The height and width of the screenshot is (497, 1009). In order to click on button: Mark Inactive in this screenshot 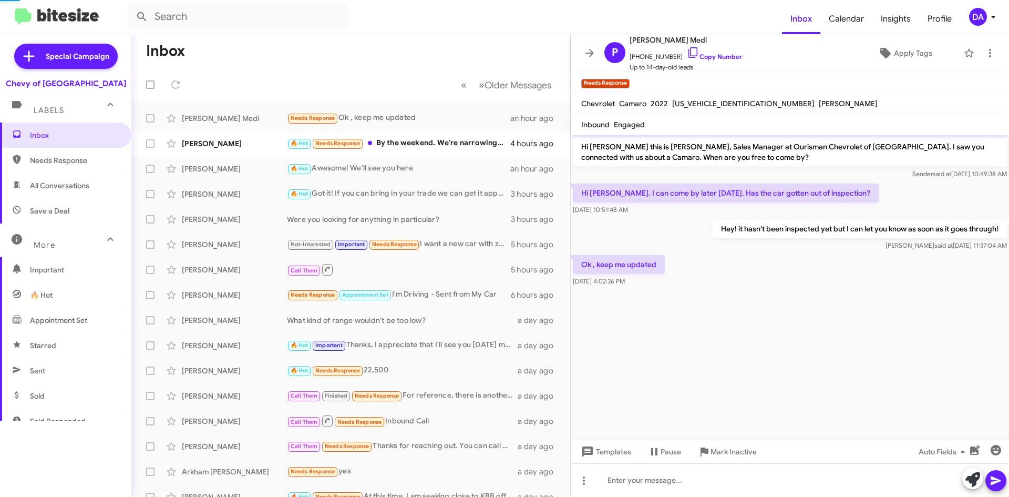, I will do `click(728, 452)`.